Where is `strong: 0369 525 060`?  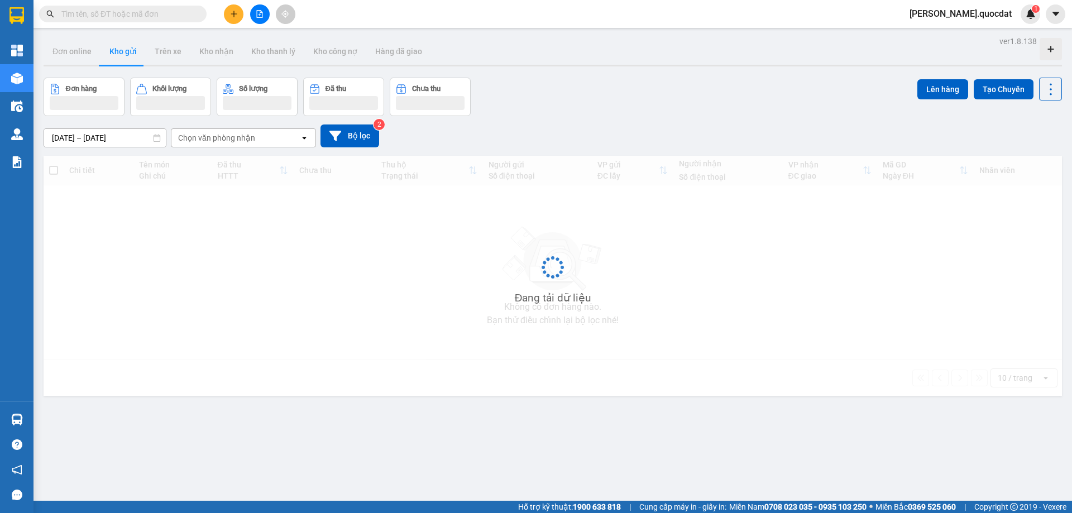
strong: 0369 525 060 is located at coordinates (932, 507).